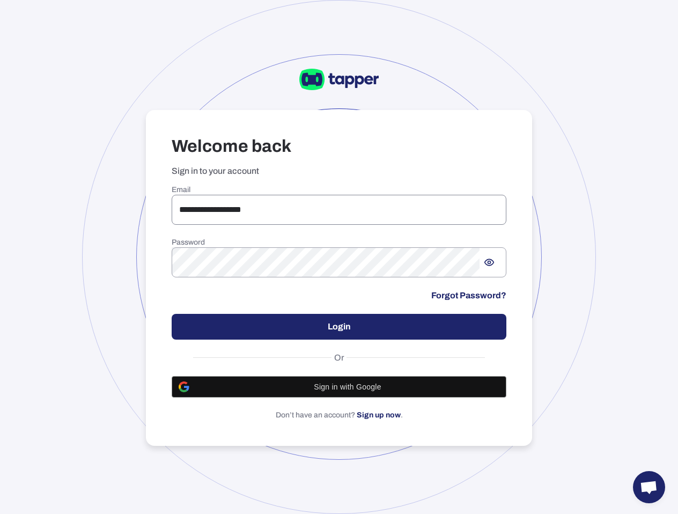 Image resolution: width=678 pixels, height=514 pixels. What do you see at coordinates (339, 146) in the screenshot?
I see `h3: Welcome back` at bounding box center [339, 146].